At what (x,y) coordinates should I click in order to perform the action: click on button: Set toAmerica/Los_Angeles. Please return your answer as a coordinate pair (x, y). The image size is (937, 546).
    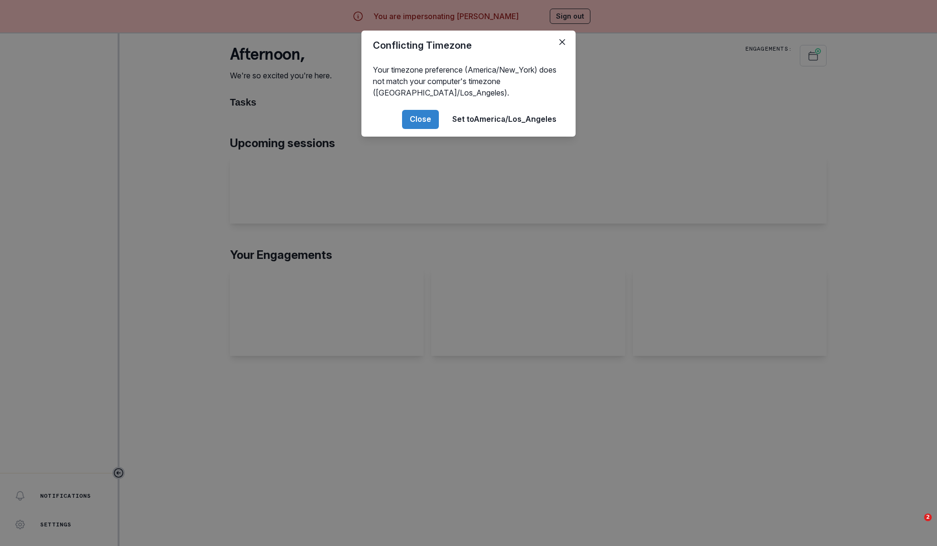
    Looking at the image, I should click on (504, 119).